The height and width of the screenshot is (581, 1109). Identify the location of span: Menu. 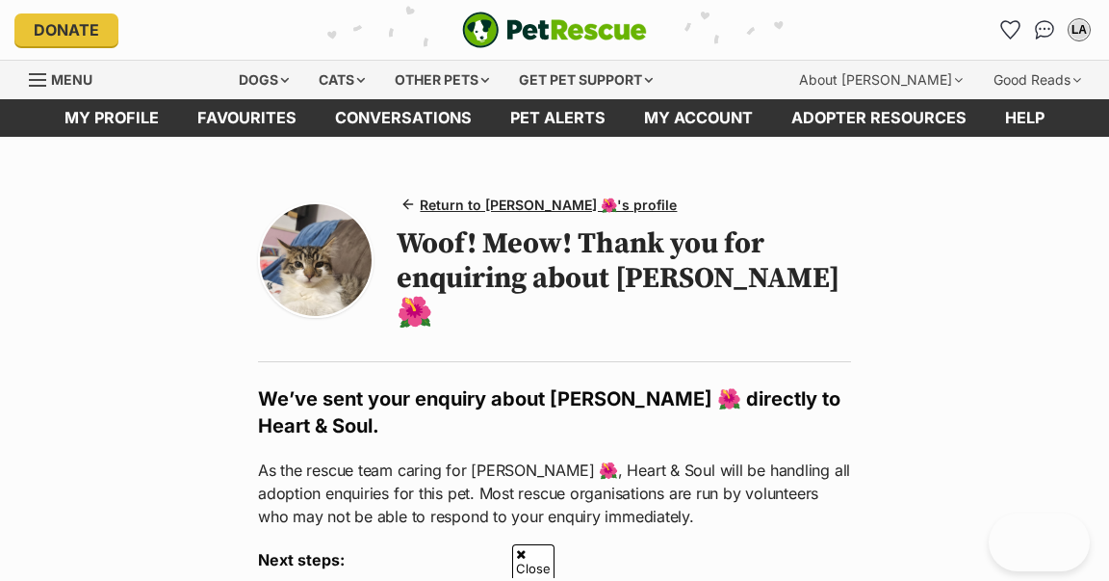
(71, 79).